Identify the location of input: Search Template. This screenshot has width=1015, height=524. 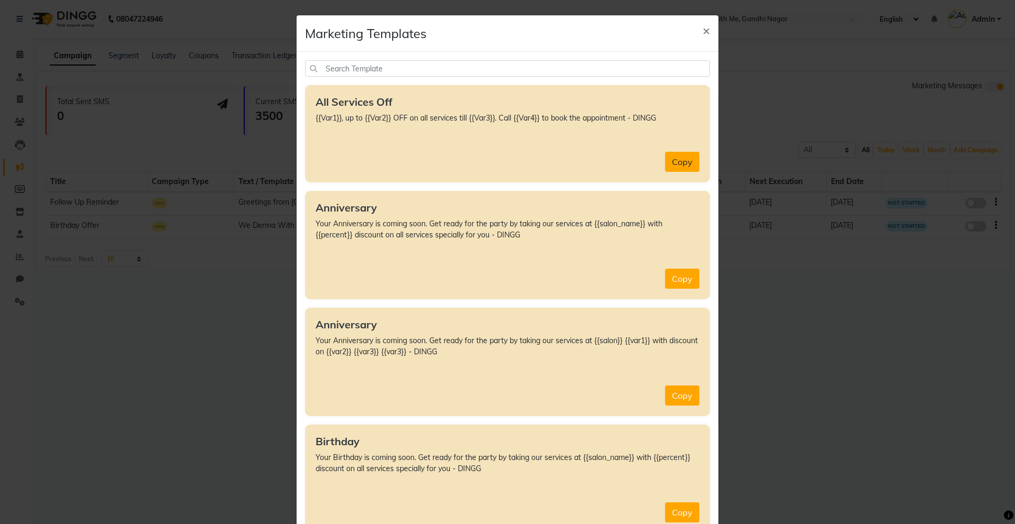
(508, 68).